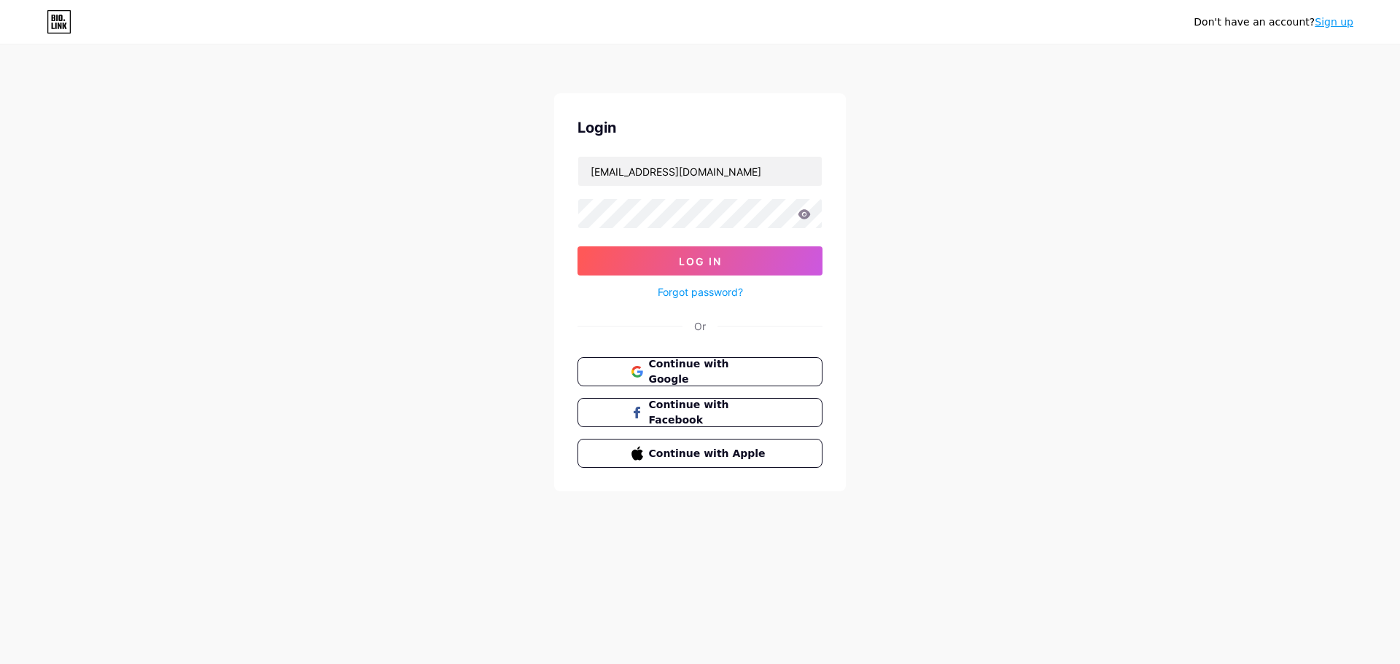 This screenshot has width=1400, height=664. I want to click on div: Login, so click(700, 128).